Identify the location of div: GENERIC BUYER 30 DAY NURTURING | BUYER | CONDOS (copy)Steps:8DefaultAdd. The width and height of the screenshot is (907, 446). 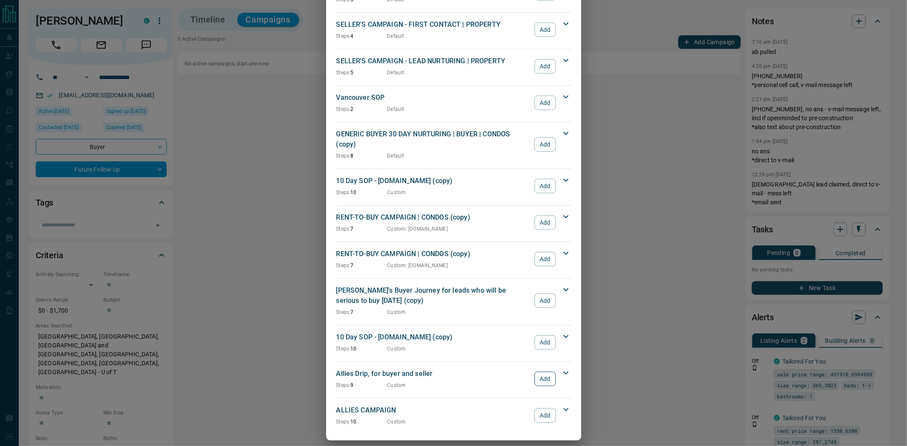
(454, 145).